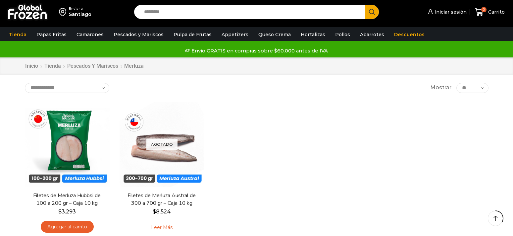 This screenshot has height=236, width=513. What do you see at coordinates (372, 12) in the screenshot?
I see `button: Search button` at bounding box center [372, 12].